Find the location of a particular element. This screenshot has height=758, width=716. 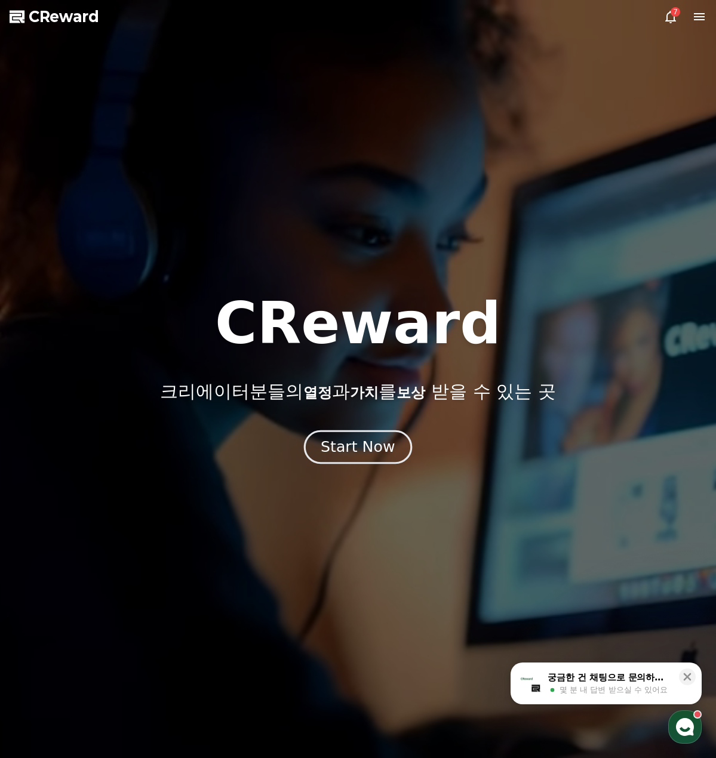

button: Start Now is located at coordinates (357, 447).